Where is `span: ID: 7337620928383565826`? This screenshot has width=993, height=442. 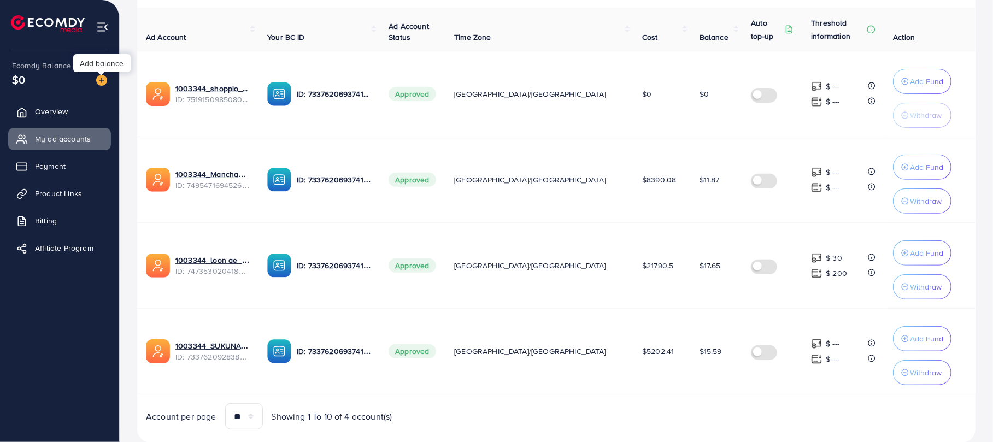 span: ID: 7337620928383565826 is located at coordinates (213, 357).